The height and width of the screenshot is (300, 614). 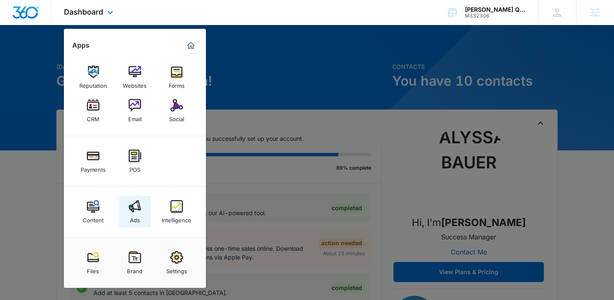 What do you see at coordinates (135, 212) in the screenshot?
I see `a: Ads` at bounding box center [135, 212].